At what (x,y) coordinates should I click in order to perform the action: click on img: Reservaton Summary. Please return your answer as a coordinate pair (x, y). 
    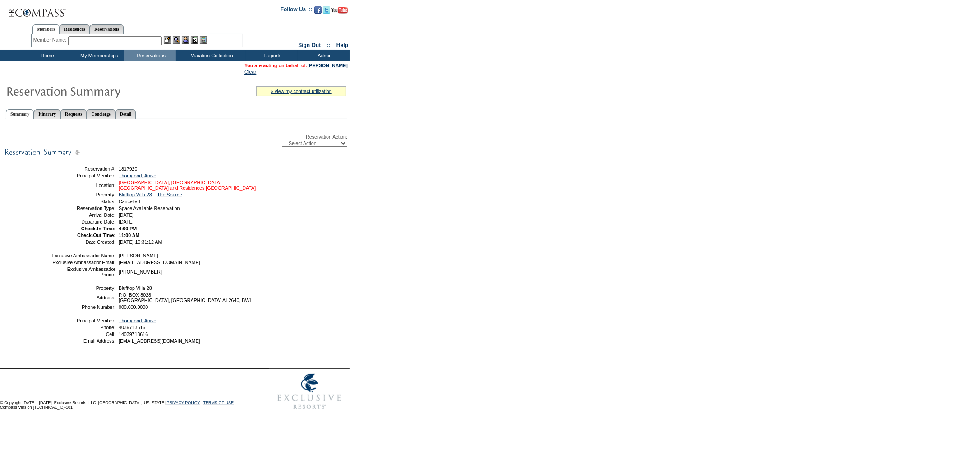
    Looking at the image, I should click on (96, 91).